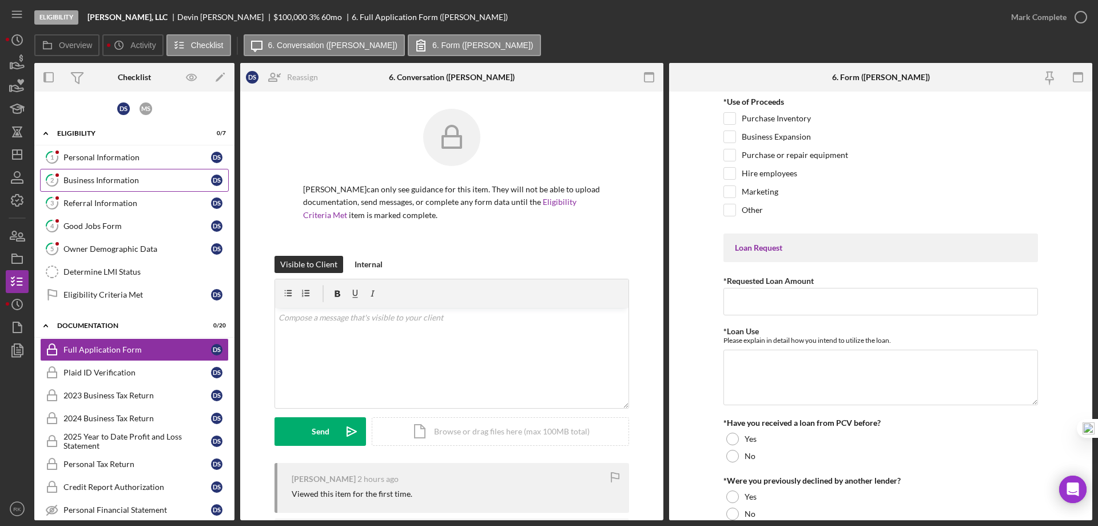 Image resolution: width=1098 pixels, height=526 pixels. I want to click on time: 2025-10-10 20:01, so click(378, 479).